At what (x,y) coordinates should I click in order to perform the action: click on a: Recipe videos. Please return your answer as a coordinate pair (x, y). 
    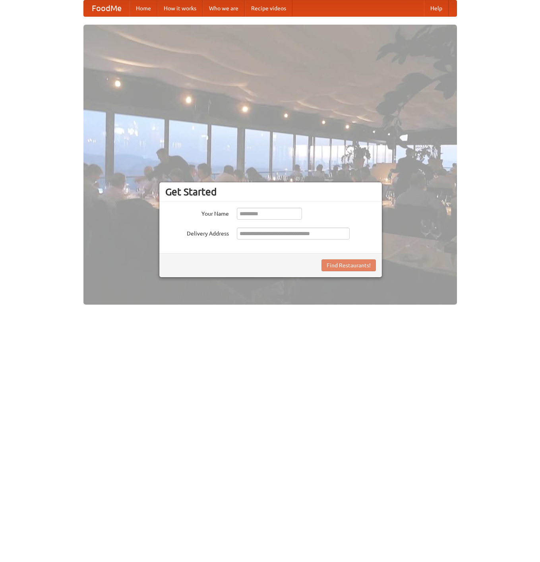
    Looking at the image, I should click on (268, 8).